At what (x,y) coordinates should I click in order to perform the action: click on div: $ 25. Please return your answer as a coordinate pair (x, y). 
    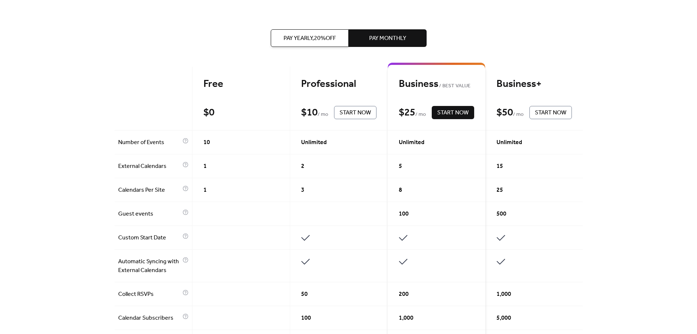
    Looking at the image, I should click on (407, 112).